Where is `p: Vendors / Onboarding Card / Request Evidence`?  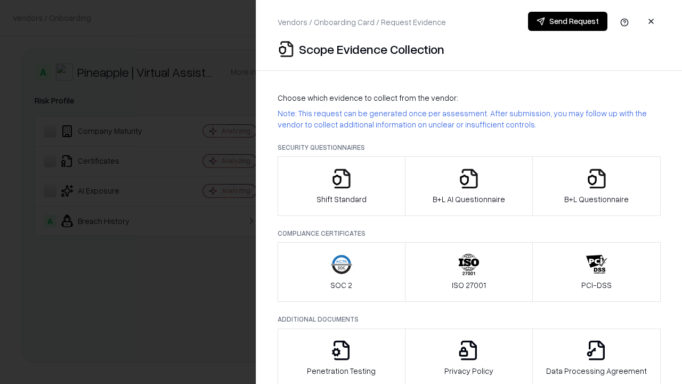 p: Vendors / Onboarding Card / Request Evidence is located at coordinates (362, 22).